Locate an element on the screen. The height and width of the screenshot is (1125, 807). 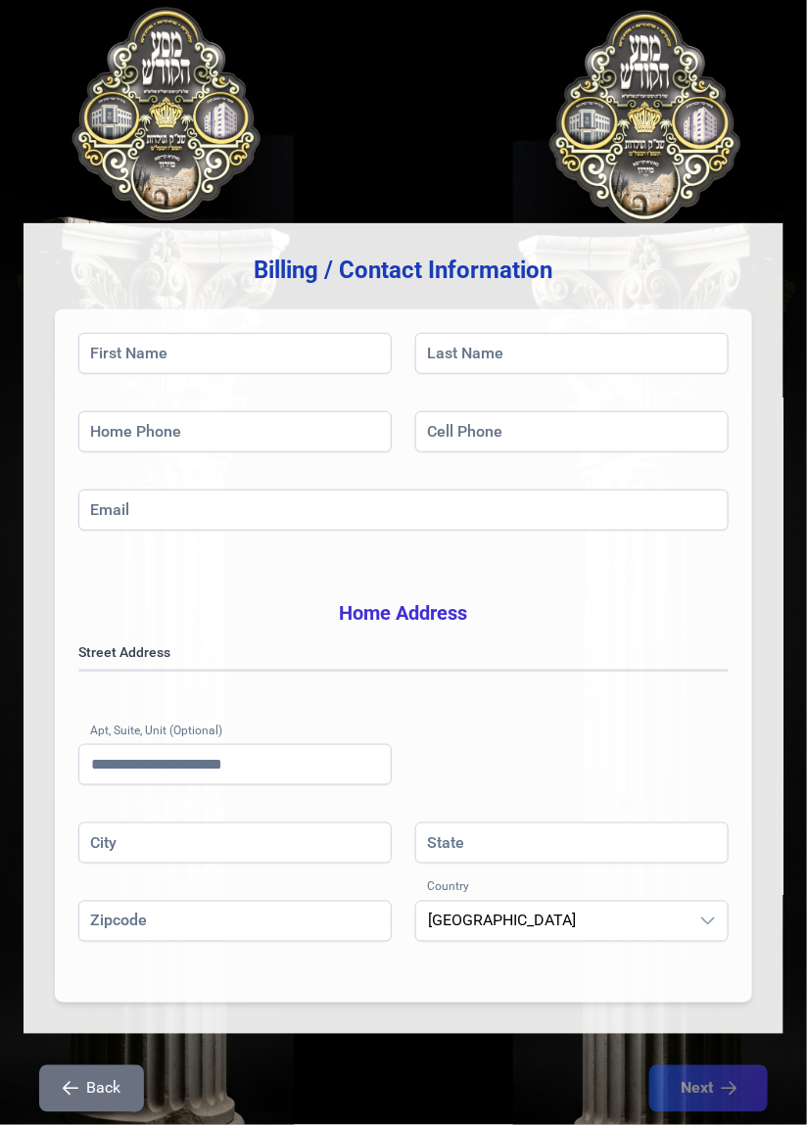
button: Back is located at coordinates (91, 1089).